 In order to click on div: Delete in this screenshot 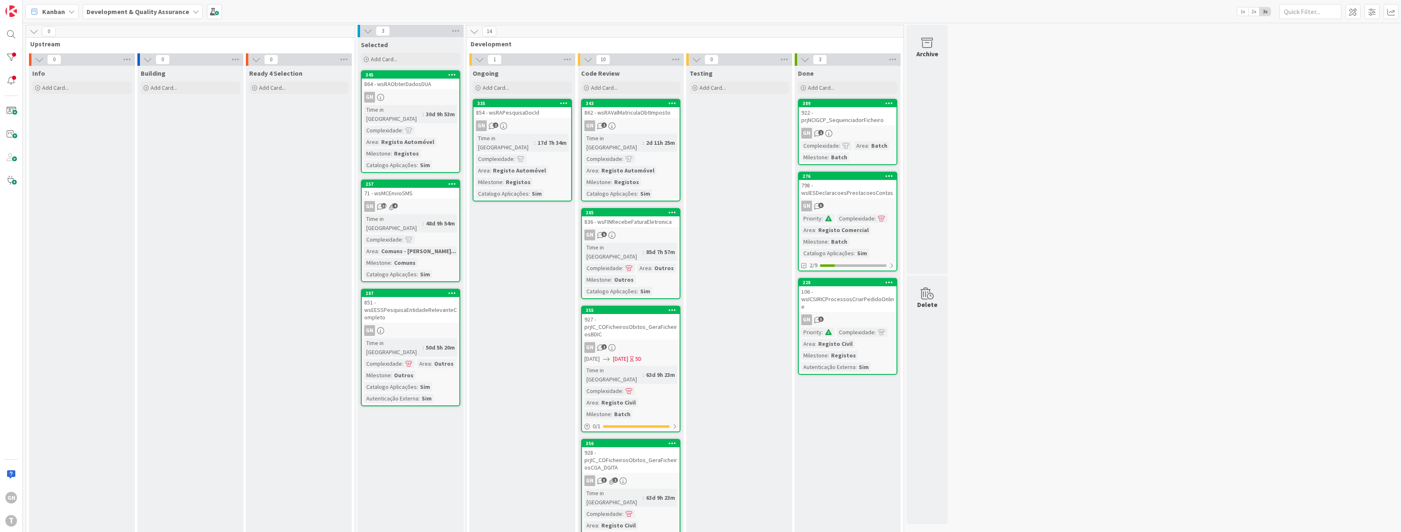, I will do `click(927, 305)`.